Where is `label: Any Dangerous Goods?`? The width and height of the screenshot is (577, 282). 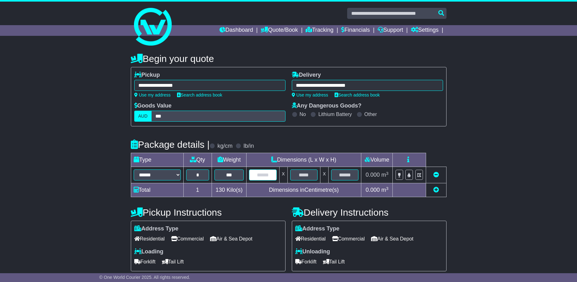
label: Any Dangerous Goods? is located at coordinates (327, 106).